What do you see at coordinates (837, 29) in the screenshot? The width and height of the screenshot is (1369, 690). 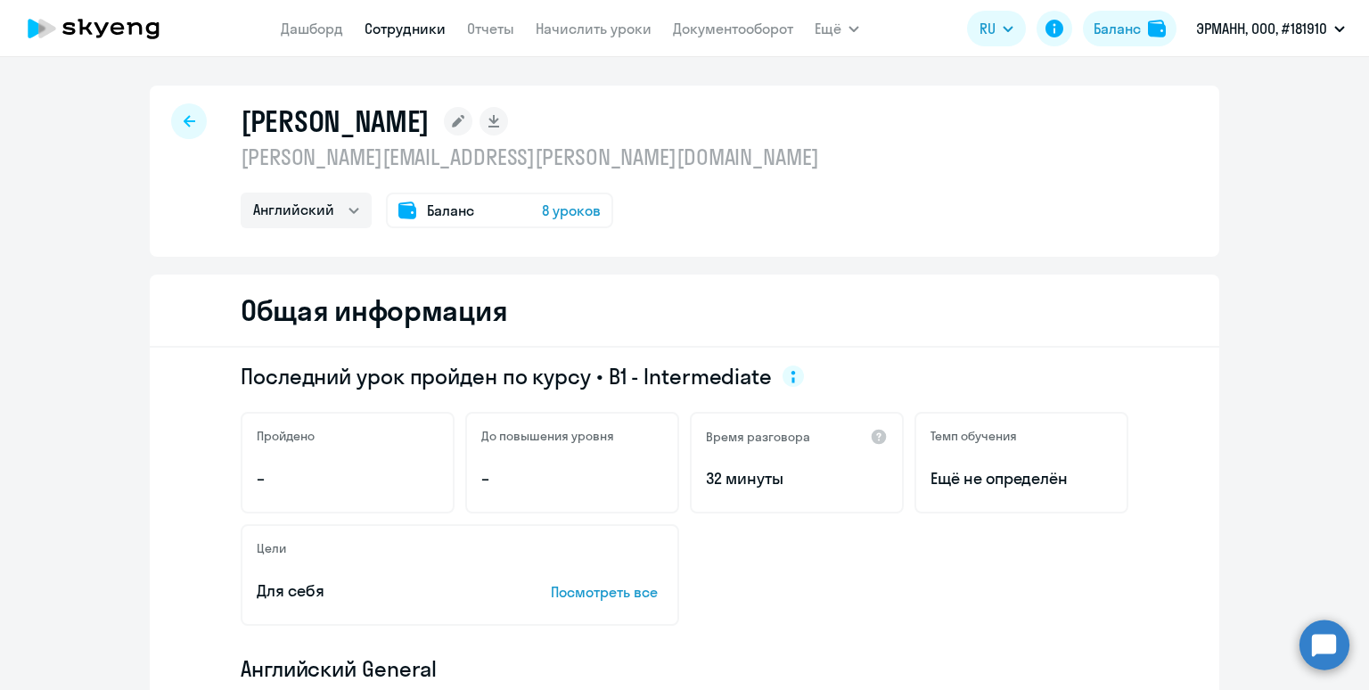 I see `button: Ещё` at bounding box center [837, 29].